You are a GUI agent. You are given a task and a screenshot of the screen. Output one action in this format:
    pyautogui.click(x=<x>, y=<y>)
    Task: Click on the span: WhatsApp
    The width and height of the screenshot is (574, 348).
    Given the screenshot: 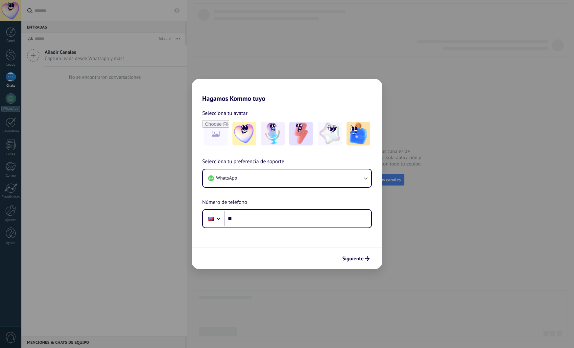 What is the action you would take?
    pyautogui.click(x=226, y=178)
    